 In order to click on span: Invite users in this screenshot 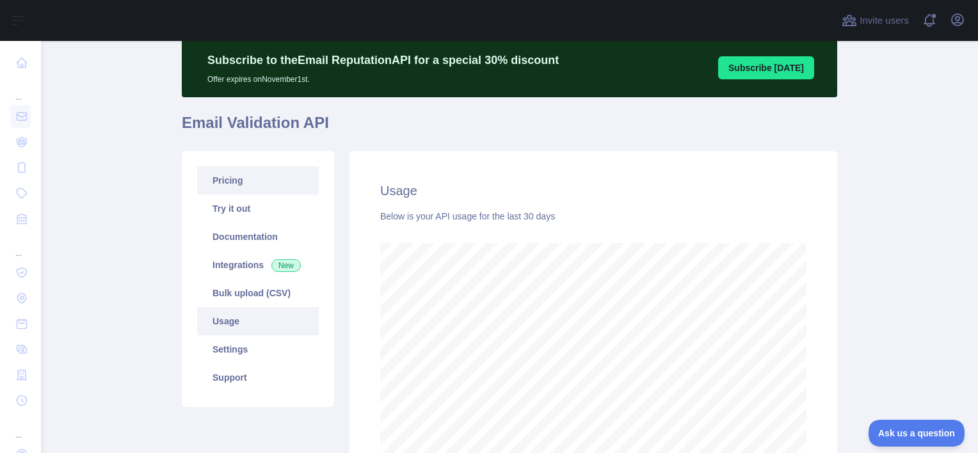, I will do `click(884, 20)`.